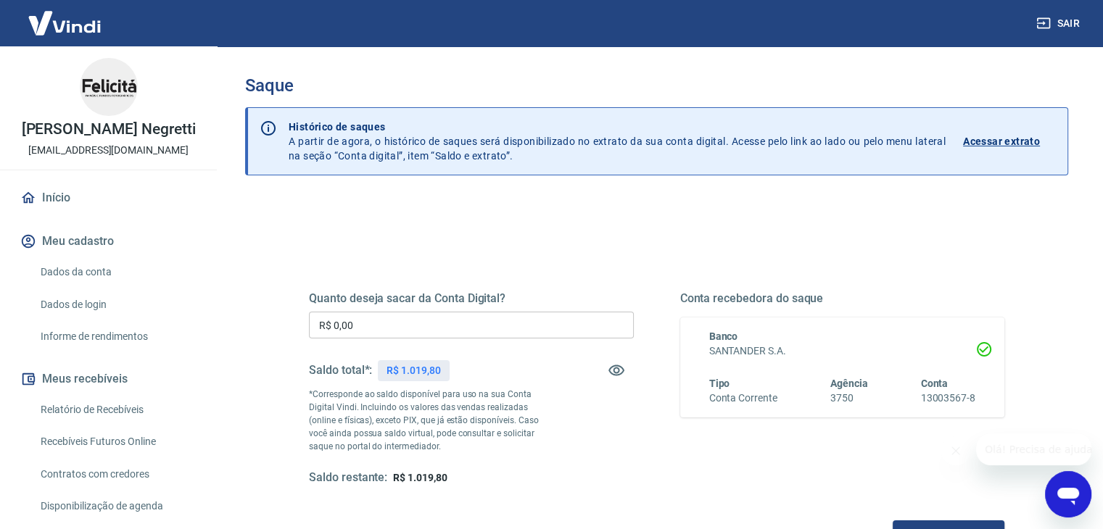 The image size is (1103, 529). What do you see at coordinates (842, 351) in the screenshot?
I see `h6: SANTANDER S.A.` at bounding box center [842, 351].